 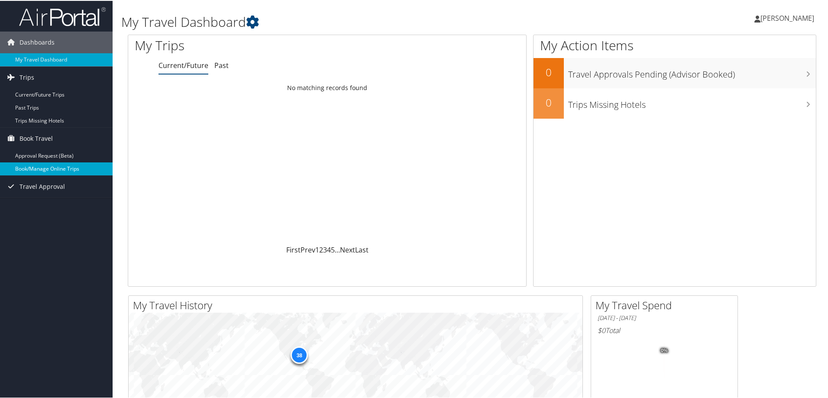 What do you see at coordinates (675, 72) in the screenshot?
I see `a: 0Travel Approvals Pending (Advisor Booked)` at bounding box center [675, 72].